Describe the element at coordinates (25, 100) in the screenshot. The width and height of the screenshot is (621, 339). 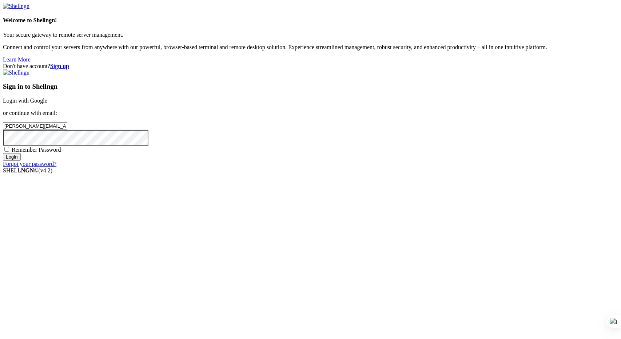
I see `a: Login with Google` at that location.